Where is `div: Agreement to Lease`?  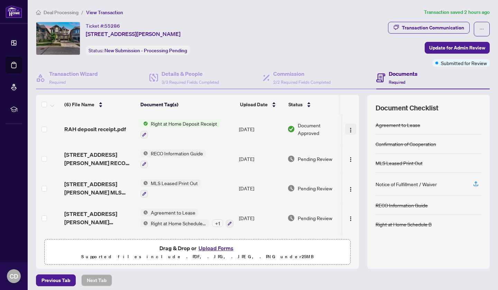 div: Agreement to Lease is located at coordinates (397, 125).